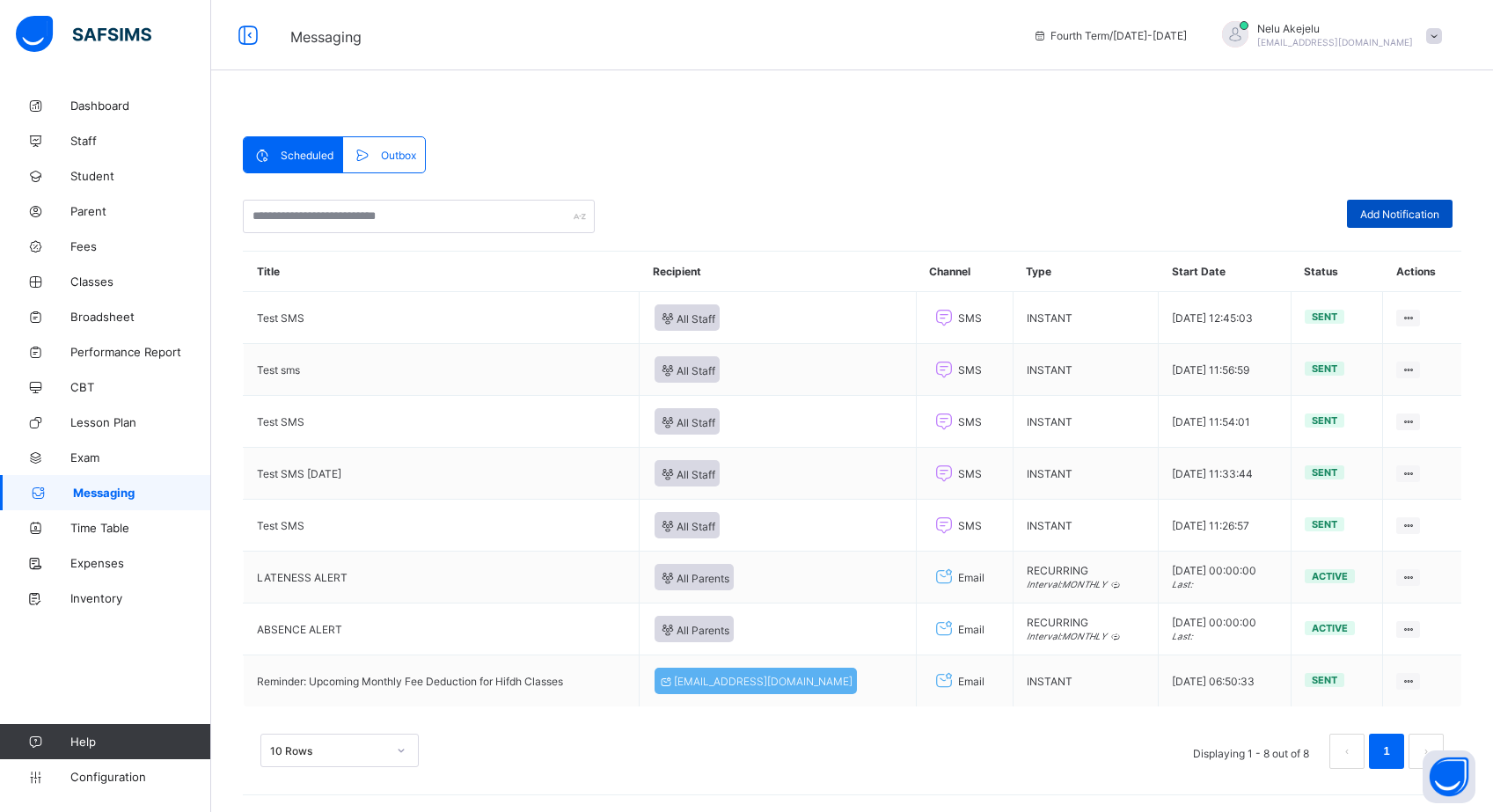  Describe the element at coordinates (141, 458) in the screenshot. I see `span: Exam` at that location.